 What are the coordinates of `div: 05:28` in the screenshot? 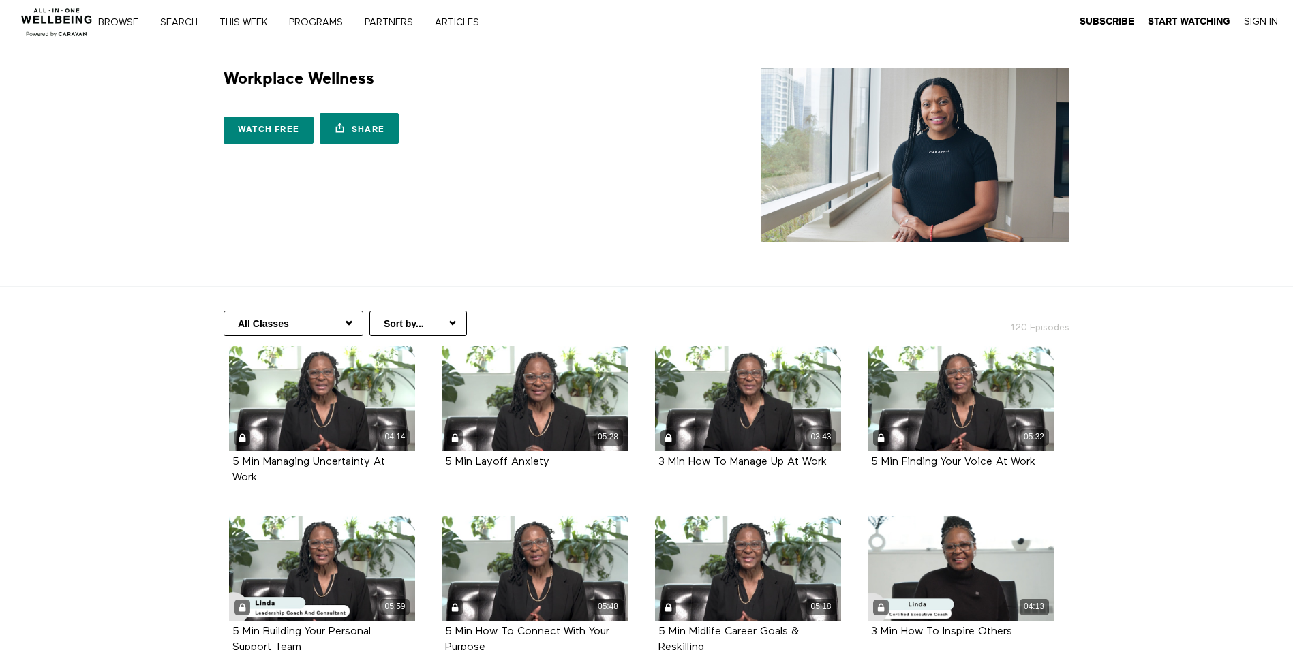 It's located at (608, 437).